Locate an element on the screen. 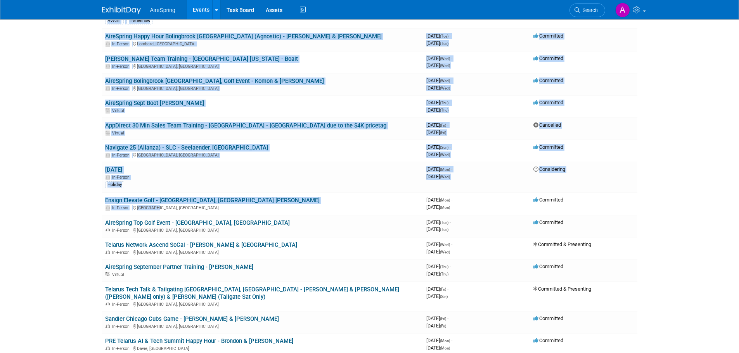 This screenshot has width=739, height=353. div: Tradeshow is located at coordinates (139, 21).